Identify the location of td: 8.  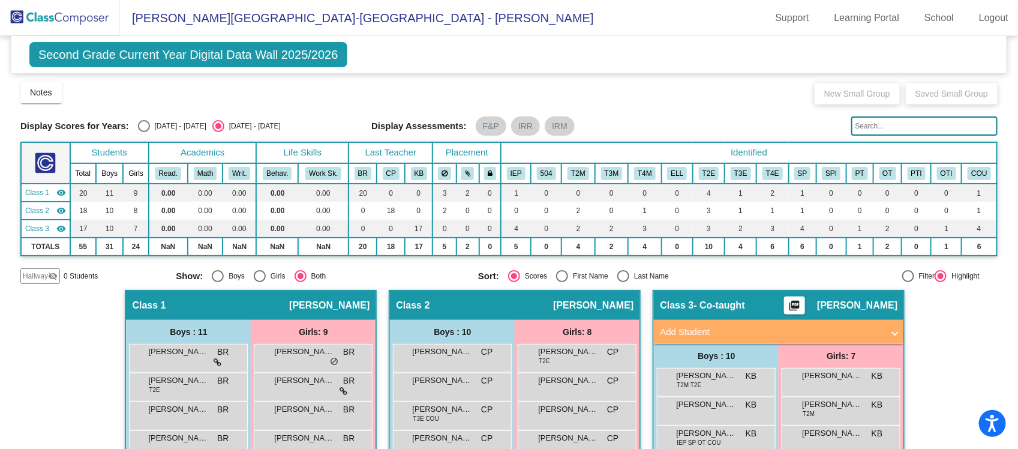
(136, 210).